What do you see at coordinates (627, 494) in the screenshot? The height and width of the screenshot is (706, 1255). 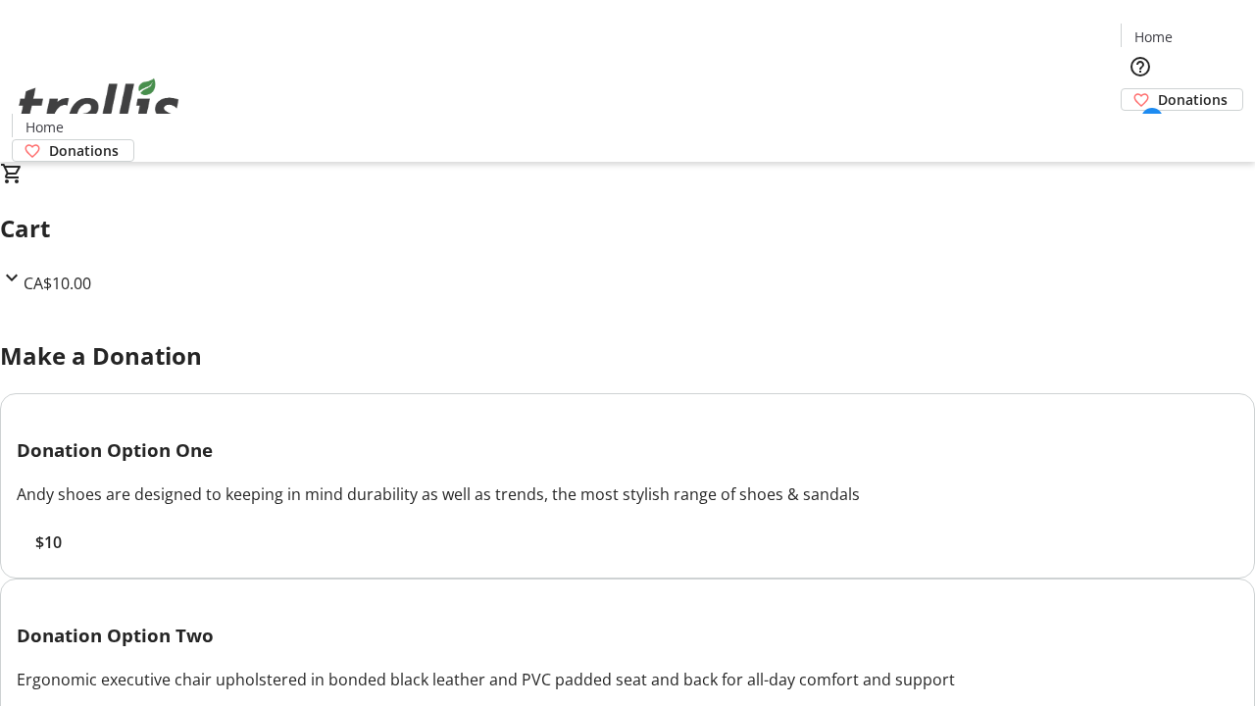 I see `div: Andy shoes are designed to keeping in mind durability as well as trends, the most stylish range o...` at bounding box center [627, 494].